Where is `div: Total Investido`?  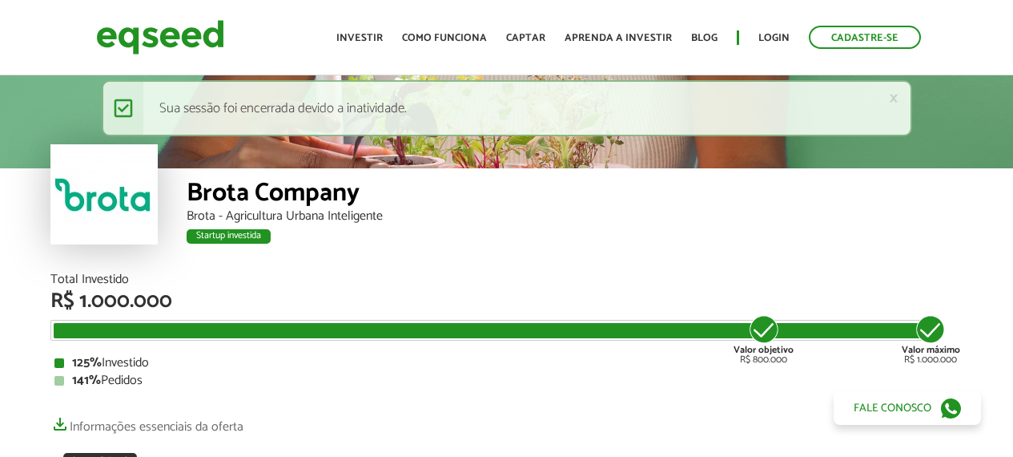
div: Total Investido is located at coordinates (507, 280).